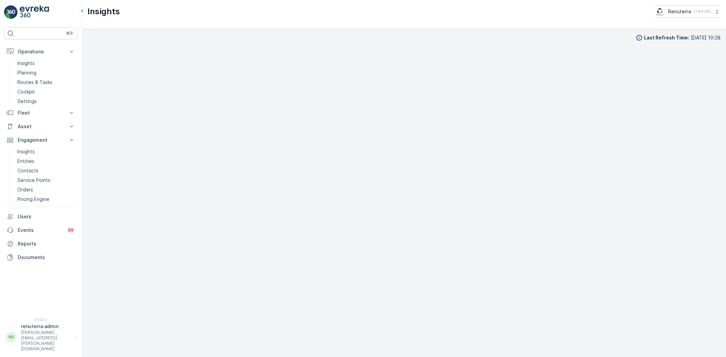 This screenshot has height=357, width=726. I want to click on img: logo_light-DOdMpM7g.png, so click(34, 12).